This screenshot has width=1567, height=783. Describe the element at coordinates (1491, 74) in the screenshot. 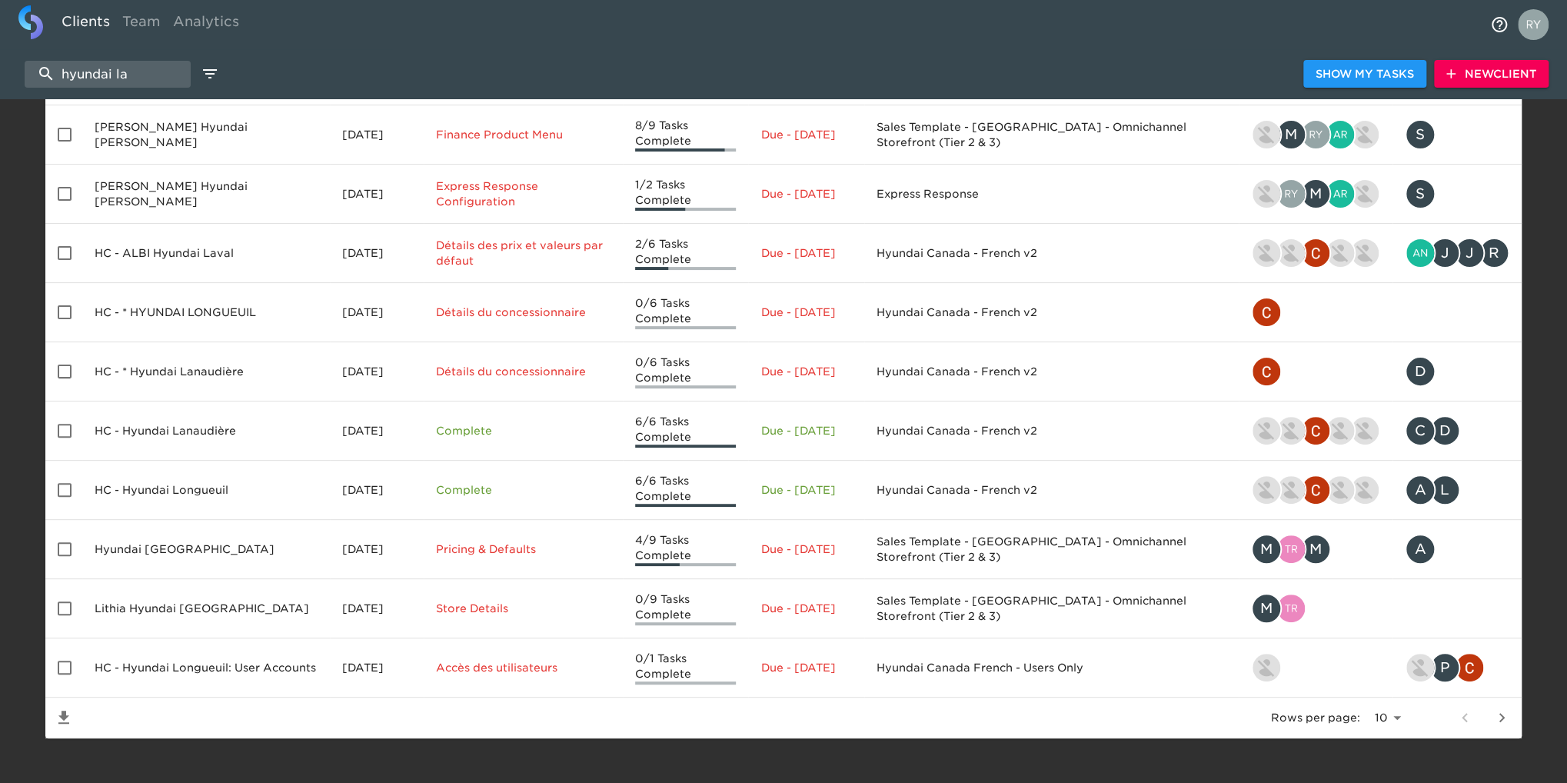

I see `button: NewClient` at that location.